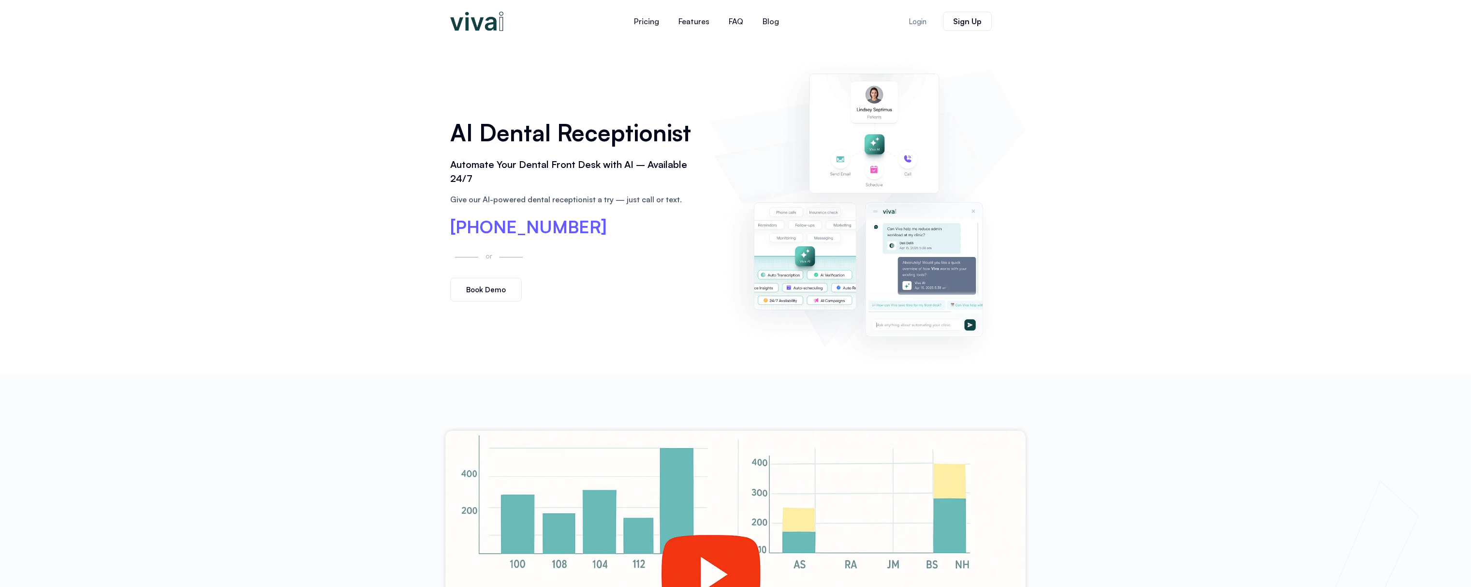 The image size is (1471, 587). I want to click on a: Blog, so click(771, 21).